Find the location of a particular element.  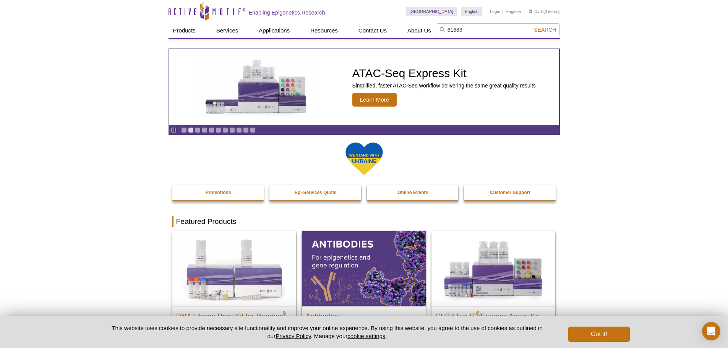

a: Go to slide 6 is located at coordinates (218, 130).